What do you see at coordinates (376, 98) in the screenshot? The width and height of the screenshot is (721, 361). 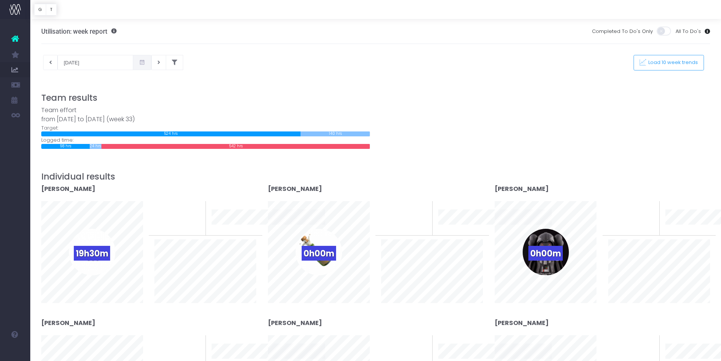 I see `h3: Team results` at bounding box center [376, 98].